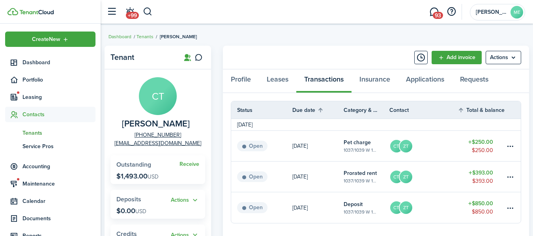  What do you see at coordinates (481, 142) in the screenshot?
I see `table-amount-title: $250.00` at bounding box center [481, 142].